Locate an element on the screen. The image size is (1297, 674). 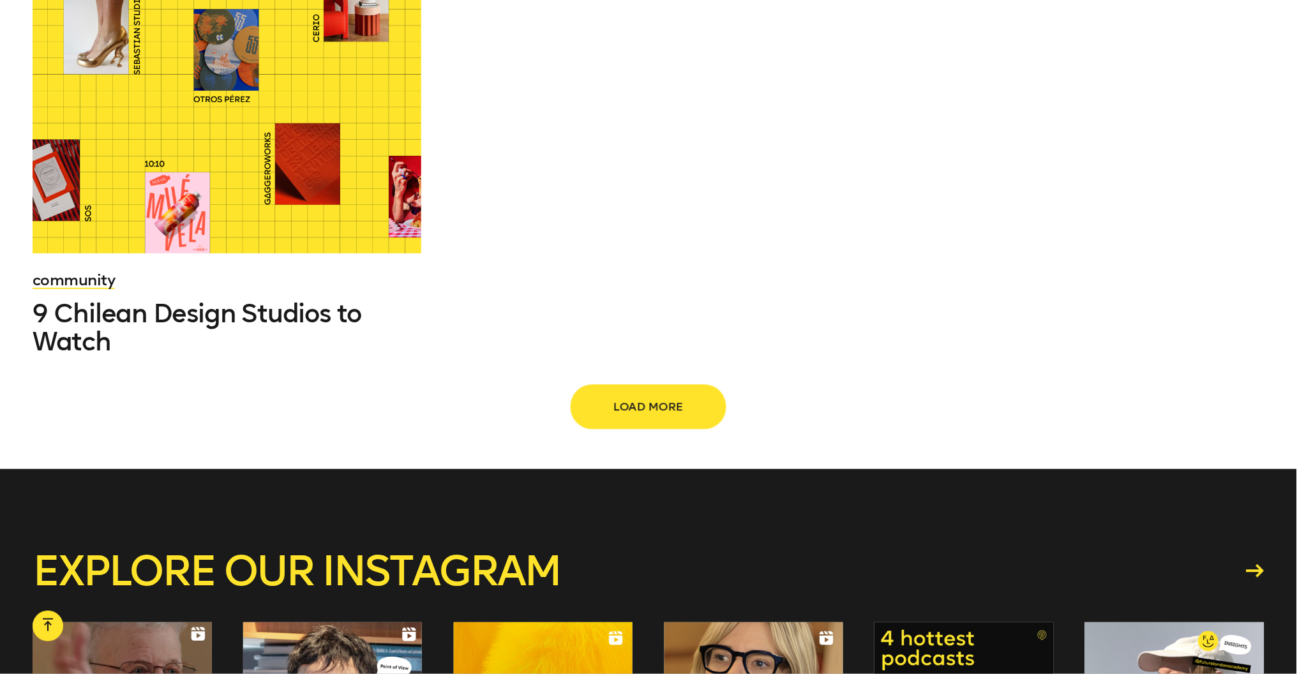
button: Load more is located at coordinates (649, 407).